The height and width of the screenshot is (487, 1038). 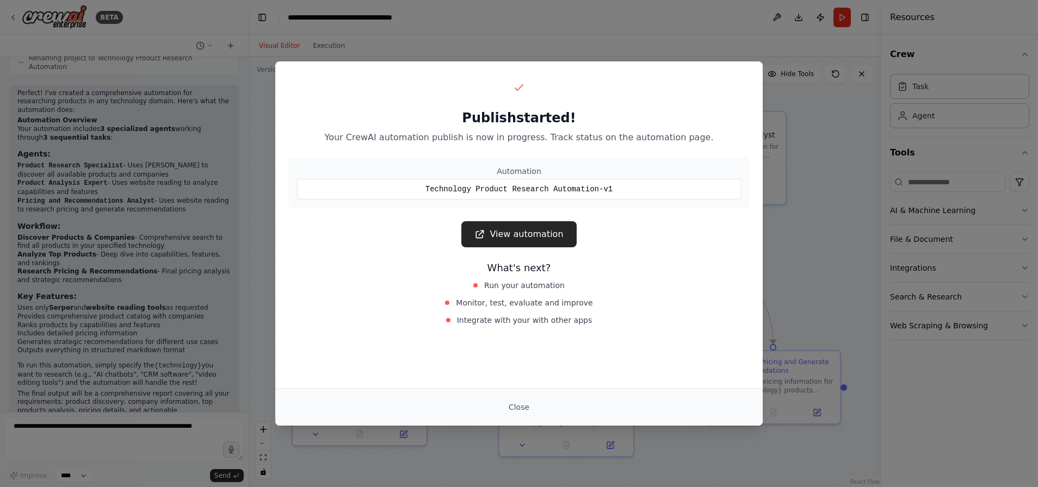 What do you see at coordinates (519, 407) in the screenshot?
I see `button: Close` at bounding box center [519, 407].